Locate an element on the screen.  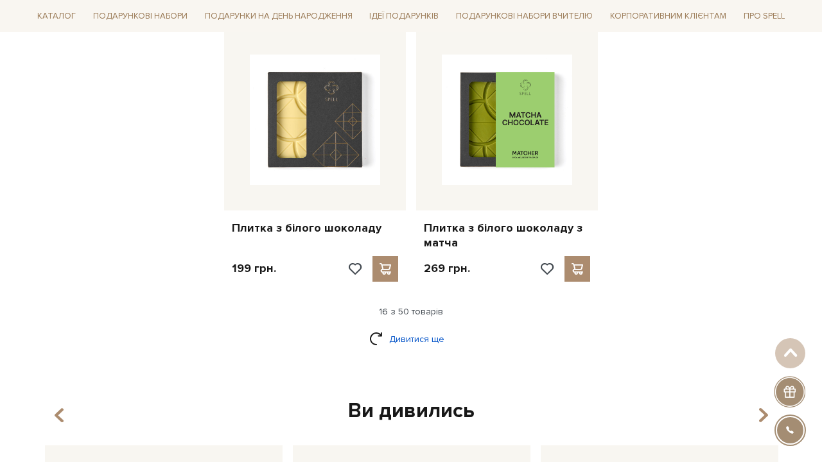
p: 269 грн. is located at coordinates (447, 268).